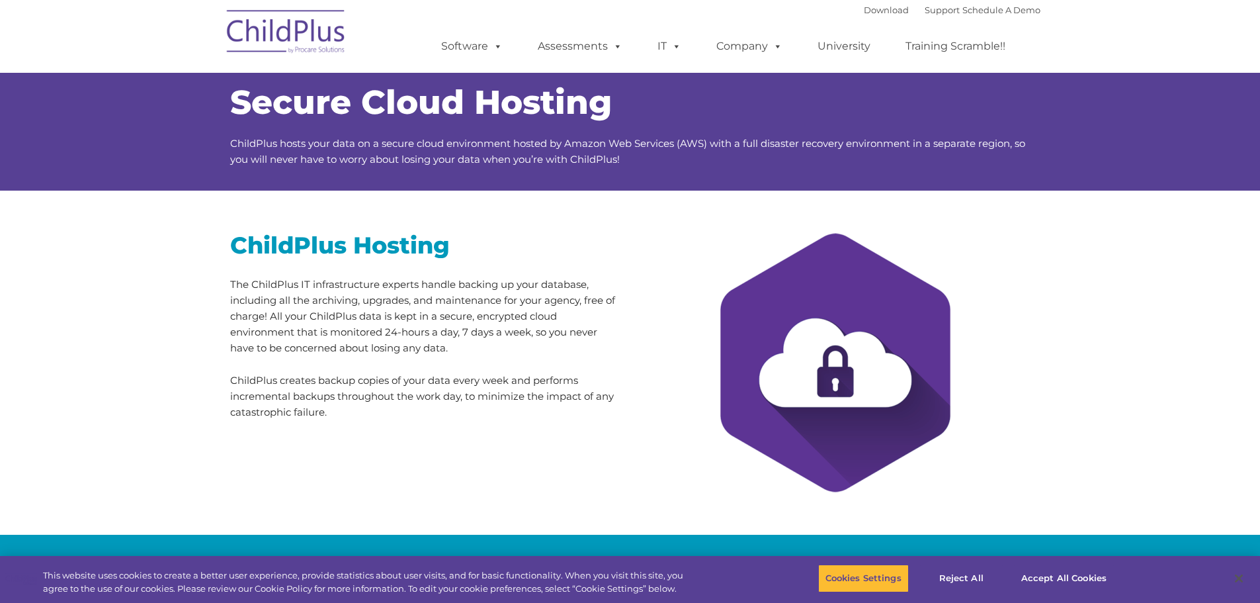  What do you see at coordinates (1002, 10) in the screenshot?
I see `a: Schedule A Demo` at bounding box center [1002, 10].